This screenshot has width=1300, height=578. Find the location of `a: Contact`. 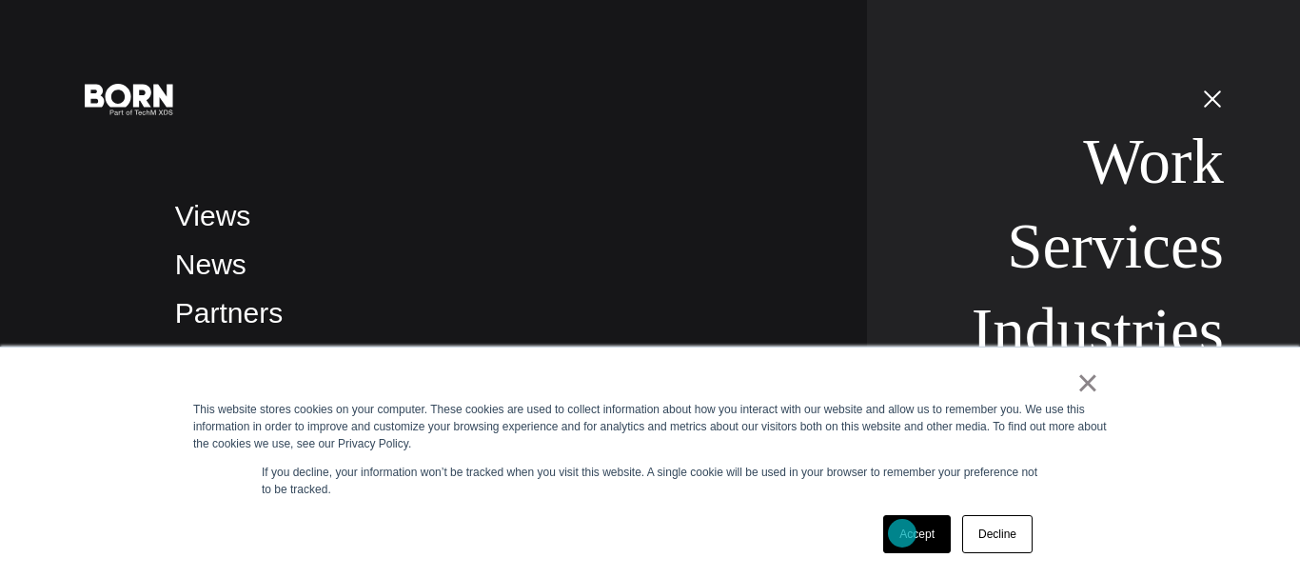

a: Contact is located at coordinates (224, 360).